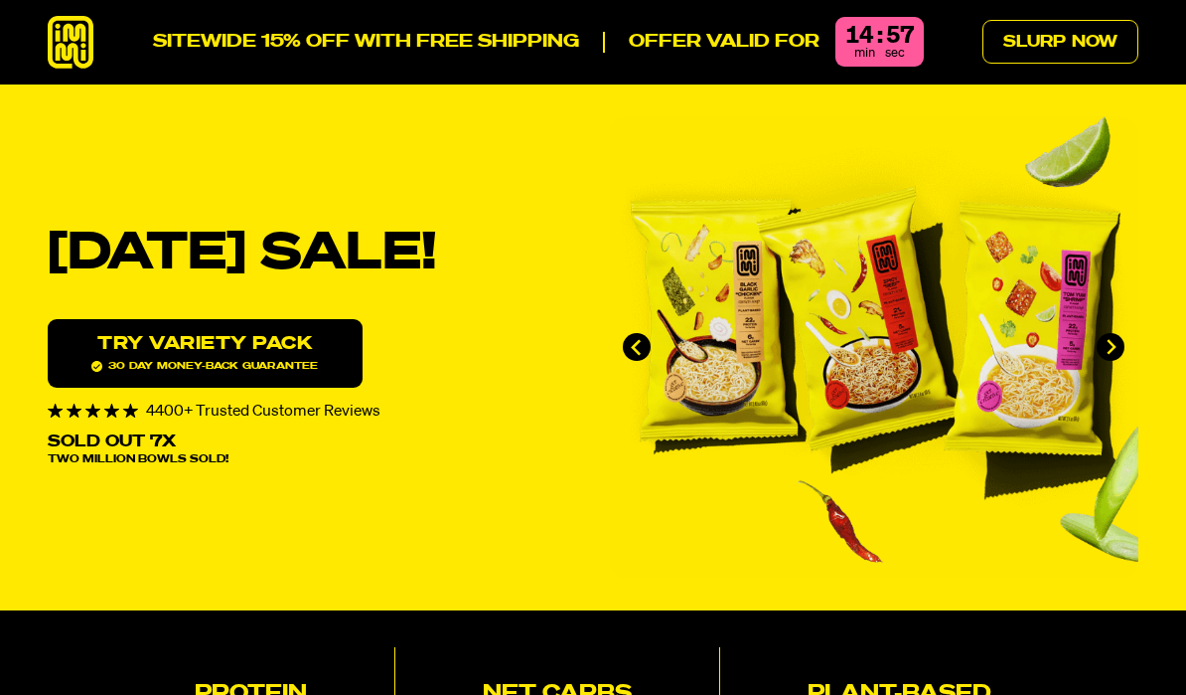 Image resolution: width=1186 pixels, height=695 pixels. What do you see at coordinates (637, 347) in the screenshot?
I see `button: Go to last slide` at bounding box center [637, 347].